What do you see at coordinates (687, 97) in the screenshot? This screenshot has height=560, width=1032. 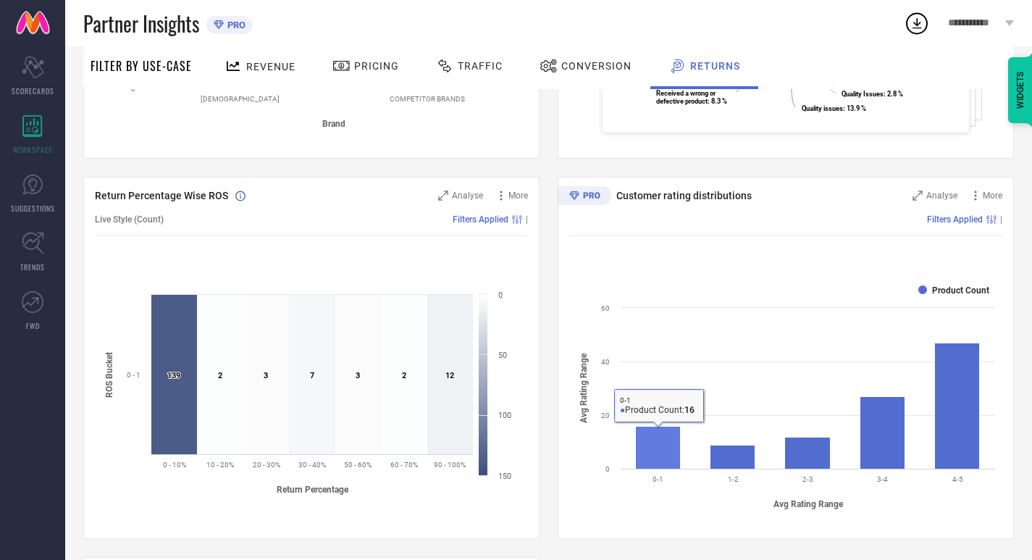 I see `tspan: Received a wrong or defective product` at bounding box center [687, 97].